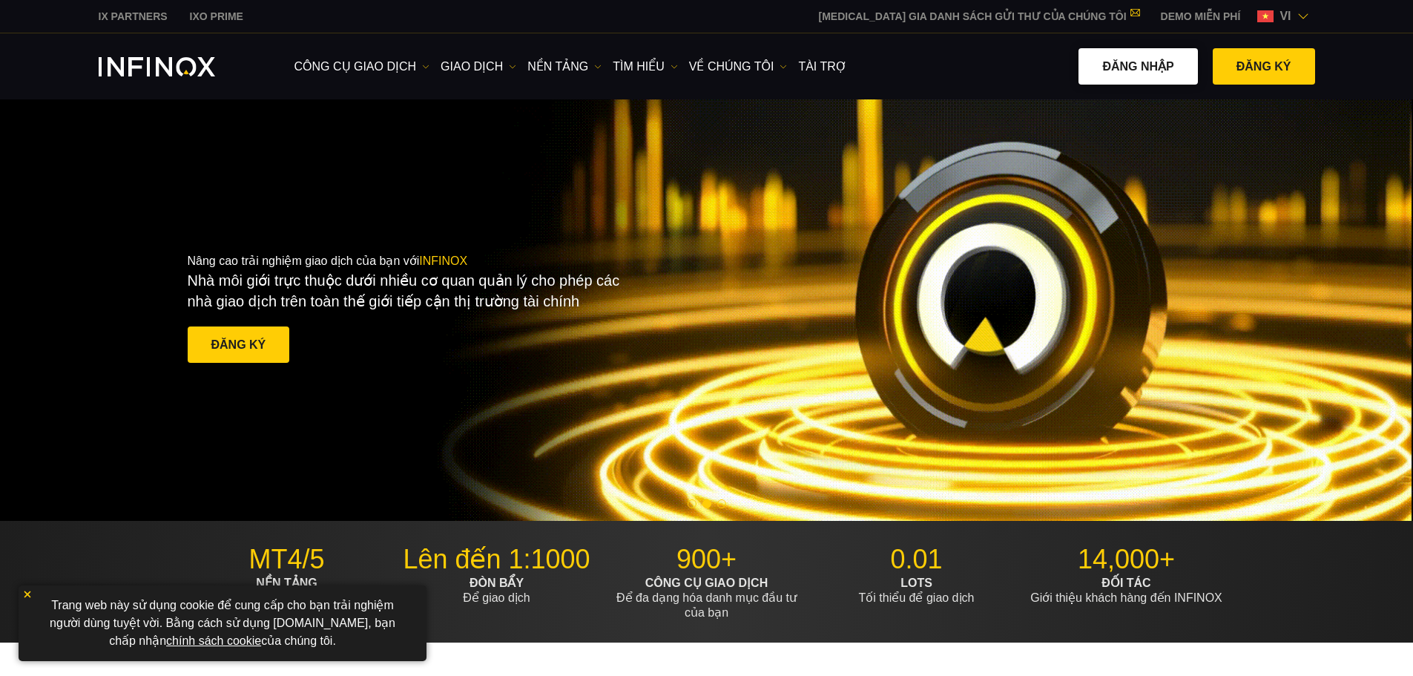 The height and width of the screenshot is (676, 1413). I want to click on span: vi, so click(1284, 16).